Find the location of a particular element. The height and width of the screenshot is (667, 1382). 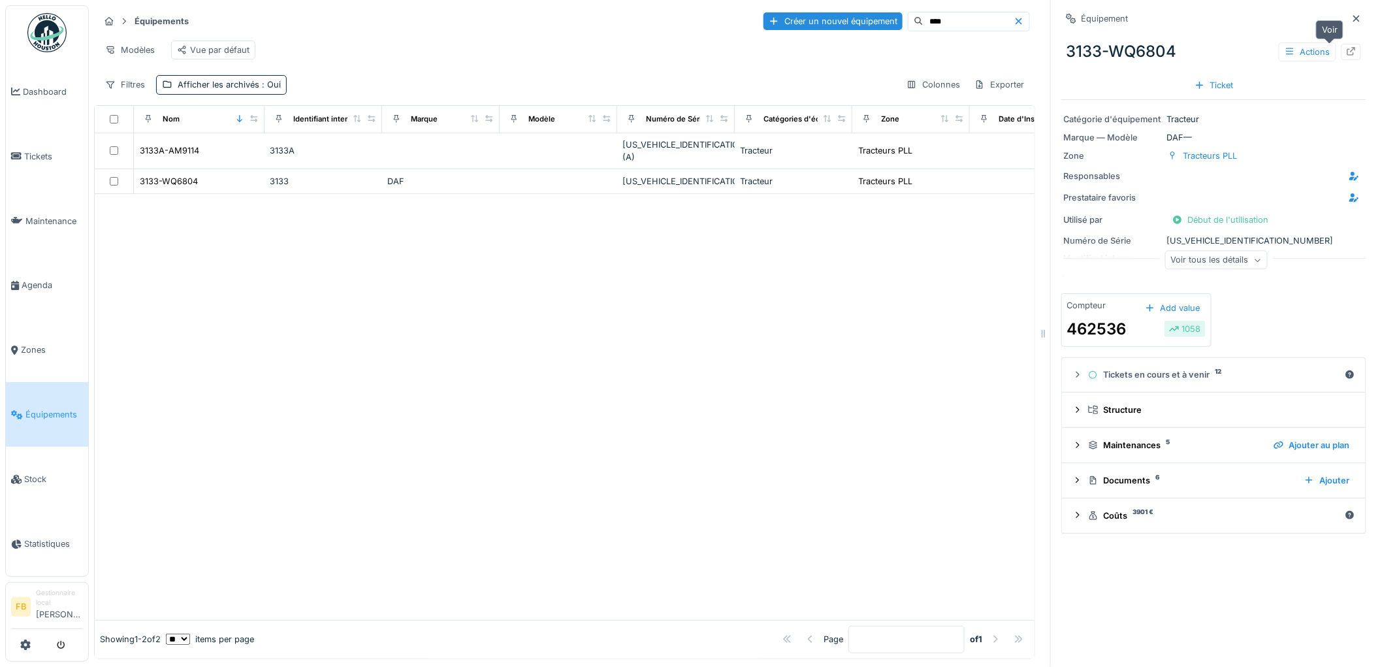

div: Tickets en cours et à venir is located at coordinates (1214, 374).